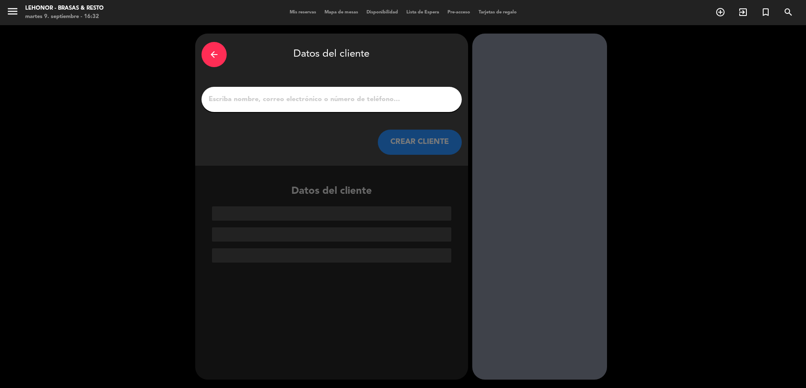  What do you see at coordinates (382, 12) in the screenshot?
I see `span: Disponibilidad` at bounding box center [382, 12].